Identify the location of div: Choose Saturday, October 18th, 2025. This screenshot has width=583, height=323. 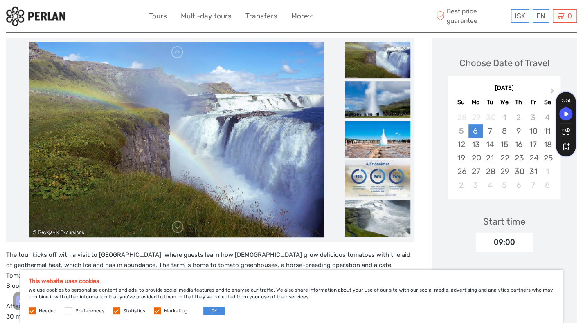
(547, 144).